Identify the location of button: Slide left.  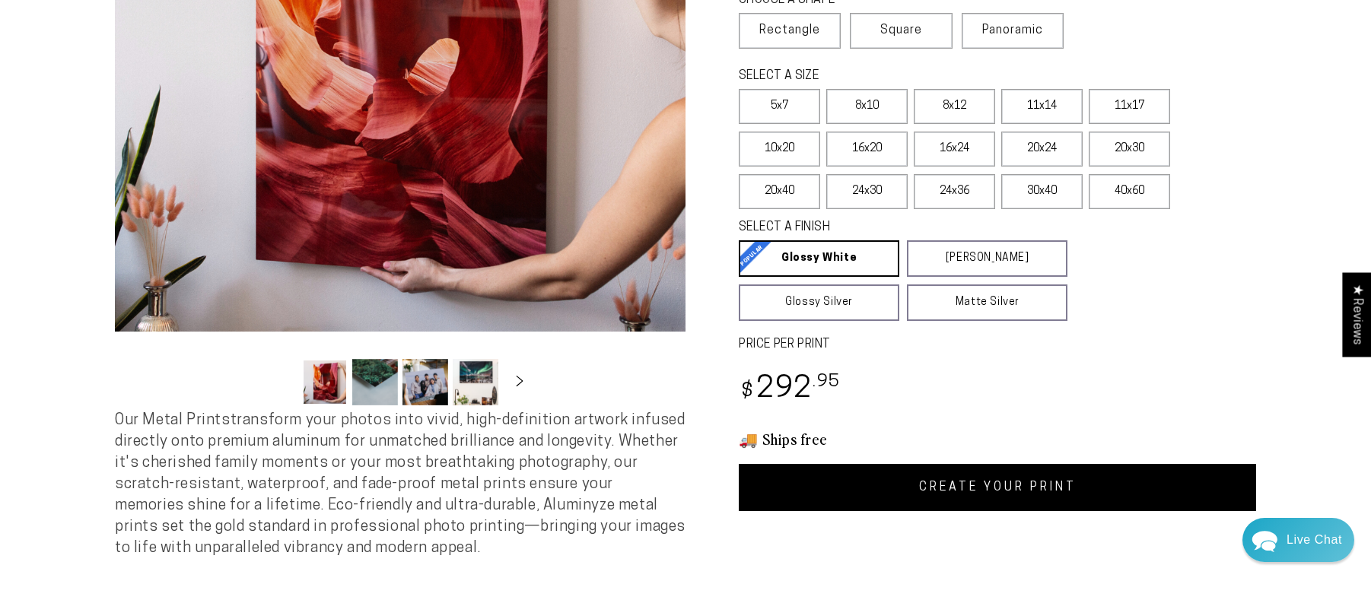
(281, 382).